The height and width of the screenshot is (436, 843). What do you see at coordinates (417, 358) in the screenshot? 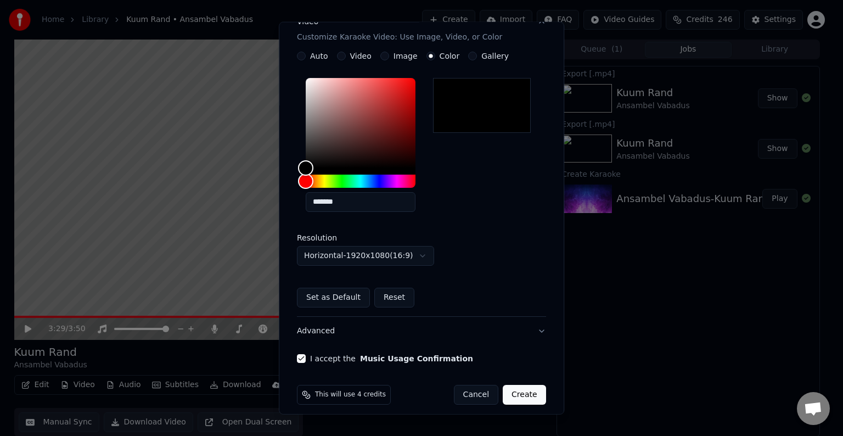
I see `button: I accept the` at bounding box center [417, 358].